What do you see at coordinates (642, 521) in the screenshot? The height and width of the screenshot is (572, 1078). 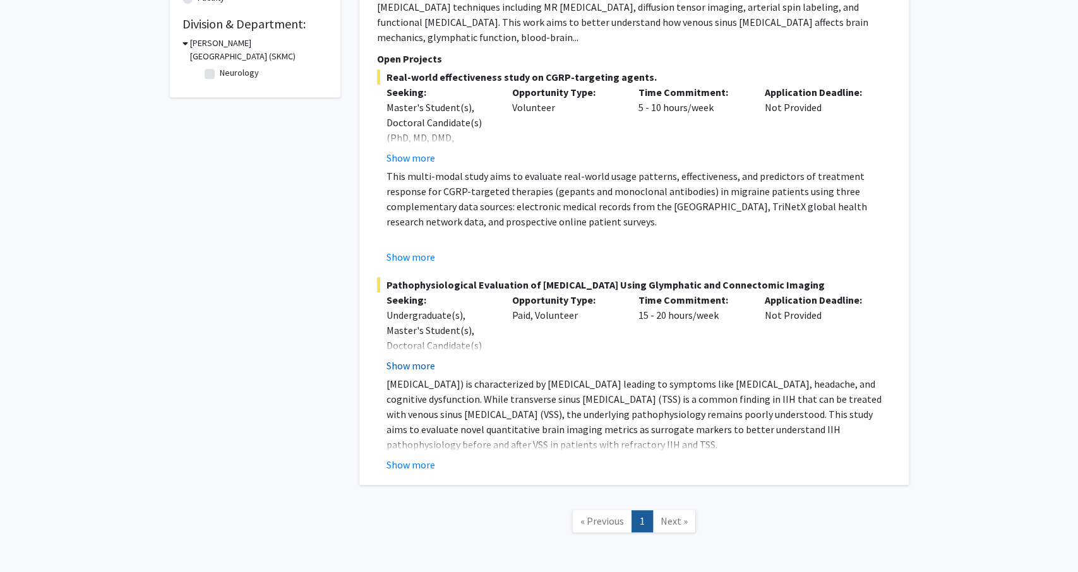 I see `a: 1` at bounding box center [642, 521].